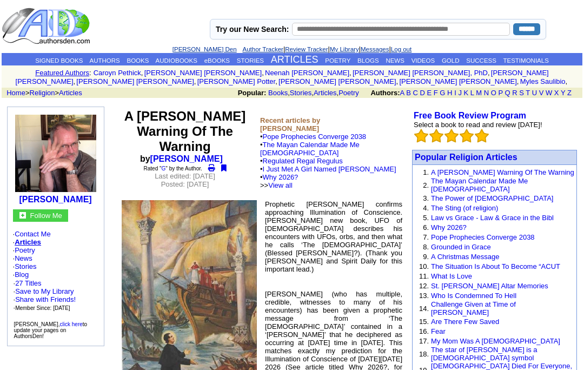  What do you see at coordinates (278, 92) in the screenshot?
I see `a: Books` at bounding box center [278, 92].